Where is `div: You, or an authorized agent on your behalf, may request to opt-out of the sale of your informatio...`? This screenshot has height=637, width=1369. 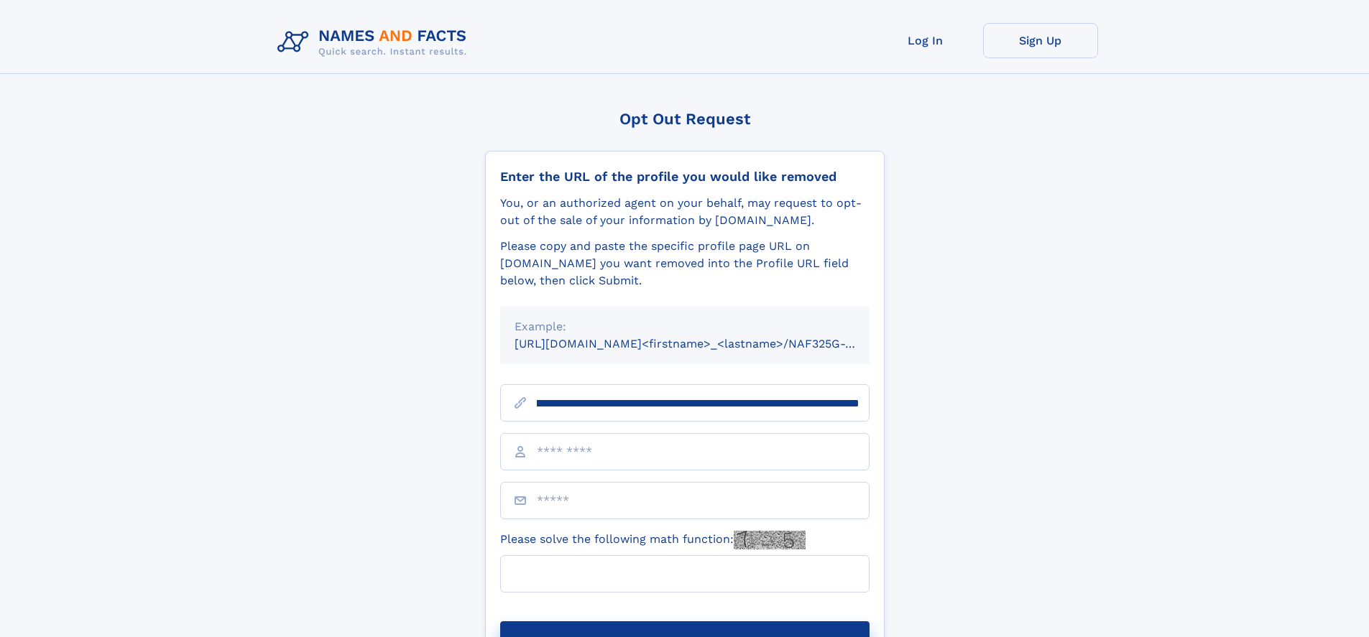 div: You, or an authorized agent on your behalf, may request to opt-out of the sale of your informatio... is located at coordinates (685, 212).